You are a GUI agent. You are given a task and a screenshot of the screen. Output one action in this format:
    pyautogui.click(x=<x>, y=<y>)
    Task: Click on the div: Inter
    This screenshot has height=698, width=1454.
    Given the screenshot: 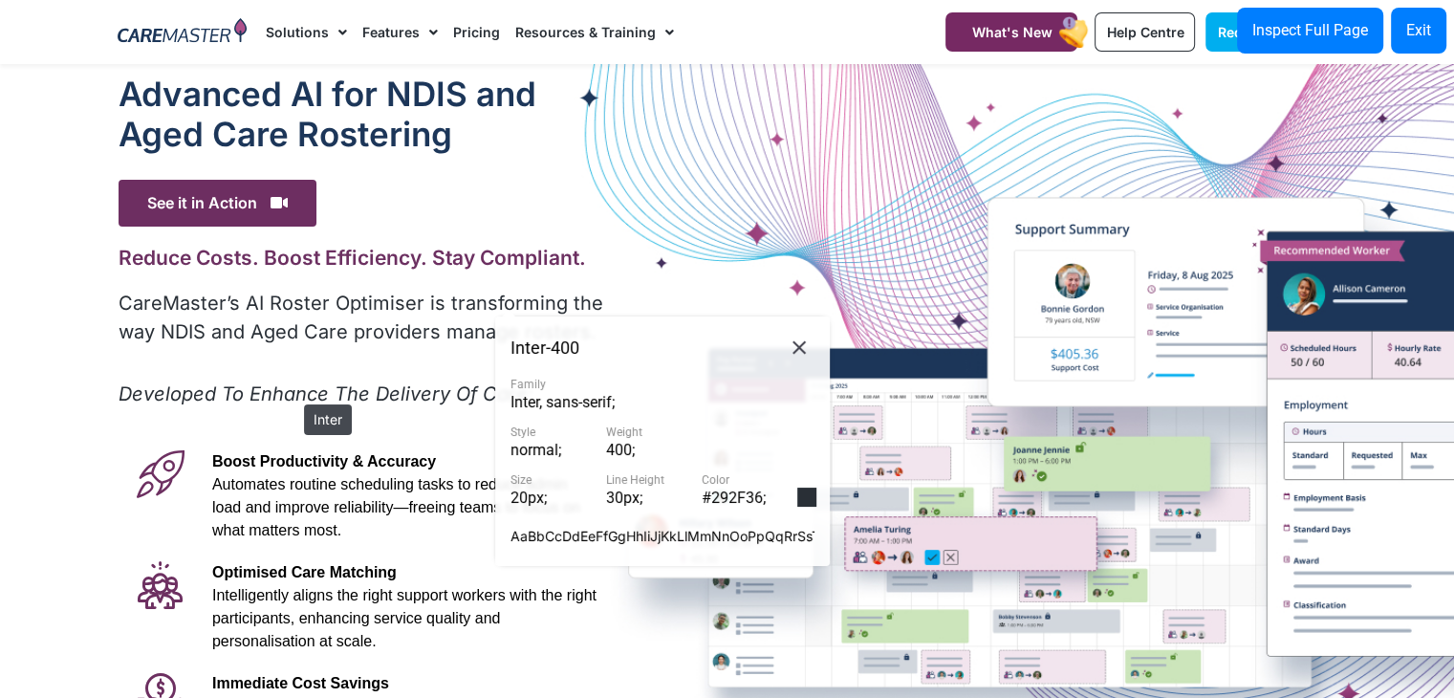 What is the action you would take?
    pyautogui.click(x=328, y=420)
    